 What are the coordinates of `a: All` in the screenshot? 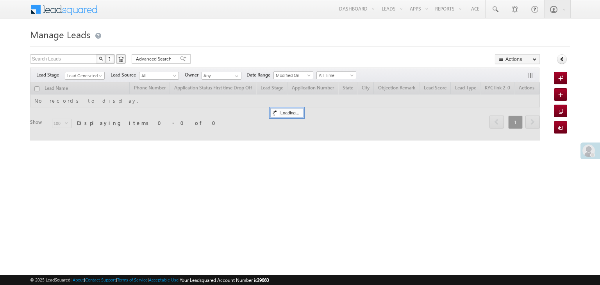 It's located at (159, 76).